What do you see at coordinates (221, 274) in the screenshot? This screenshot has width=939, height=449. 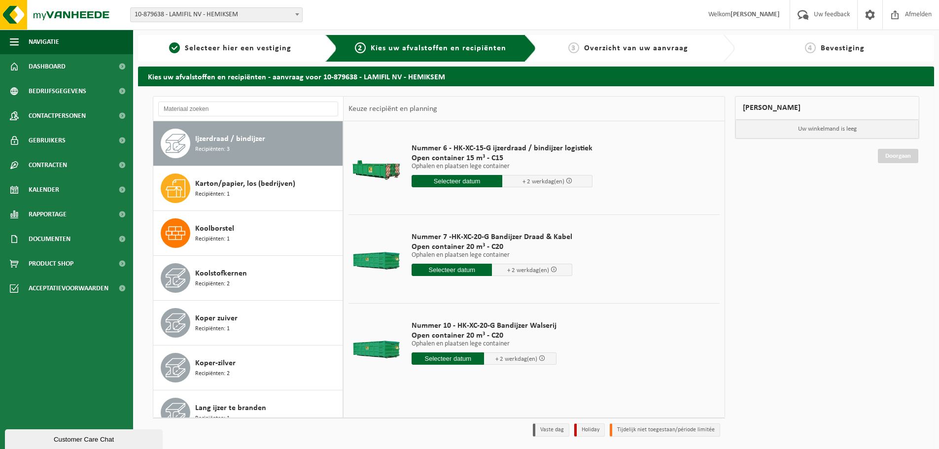 I see `span: Koolstofkernen` at bounding box center [221, 274].